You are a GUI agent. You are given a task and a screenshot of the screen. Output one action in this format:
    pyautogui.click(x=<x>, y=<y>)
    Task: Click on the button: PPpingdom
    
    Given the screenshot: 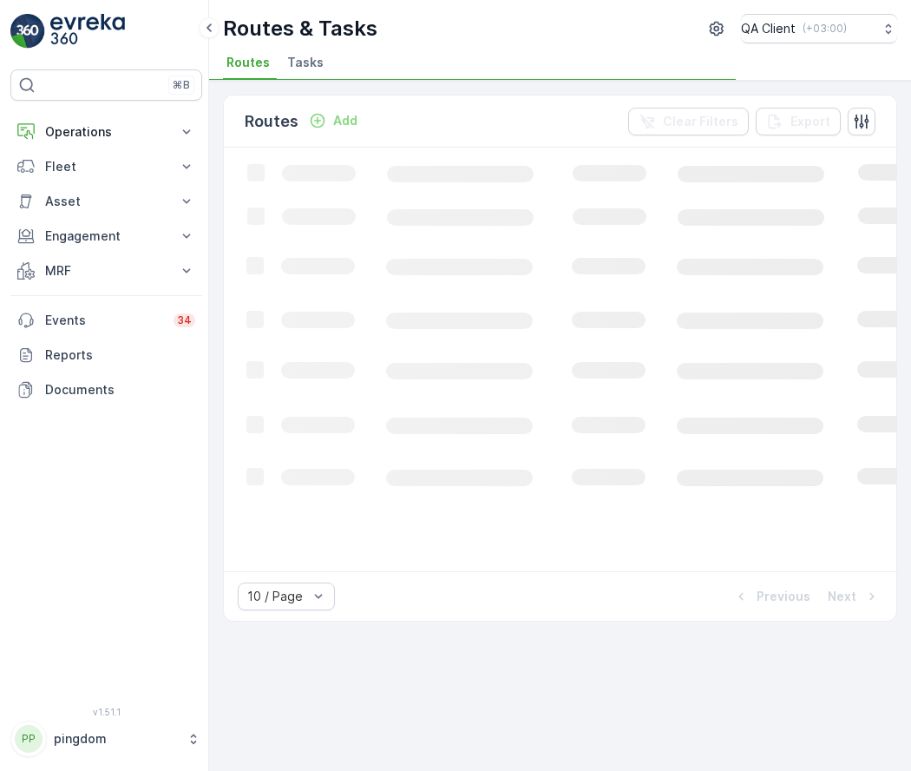 What is the action you would take?
    pyautogui.click(x=106, y=739)
    